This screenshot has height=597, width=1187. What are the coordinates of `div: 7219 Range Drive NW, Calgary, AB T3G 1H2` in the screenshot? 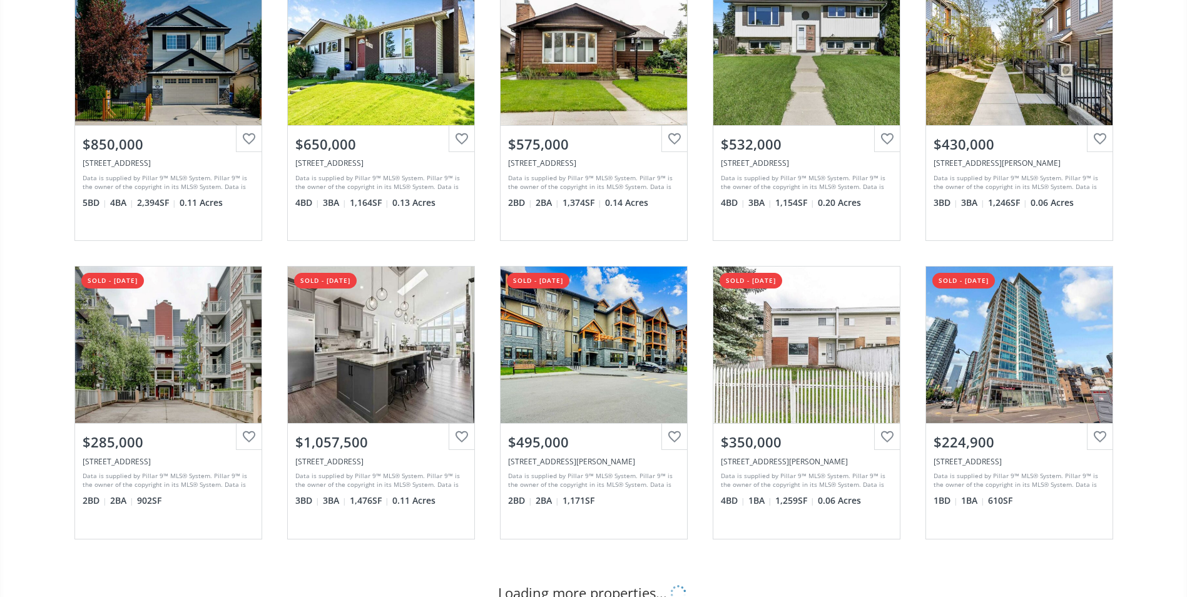 It's located at (381, 163).